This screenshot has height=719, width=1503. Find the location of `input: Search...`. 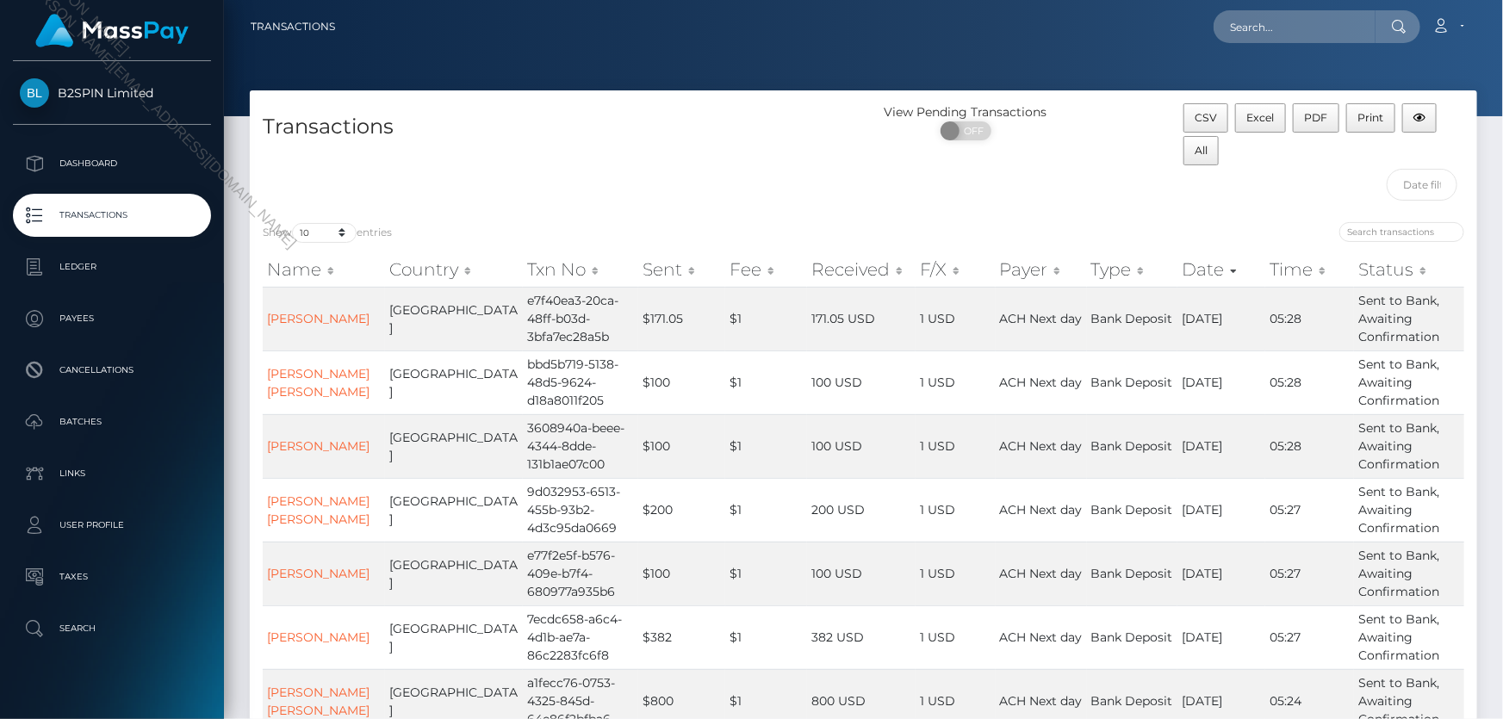

input: Search... is located at coordinates (1295, 27).